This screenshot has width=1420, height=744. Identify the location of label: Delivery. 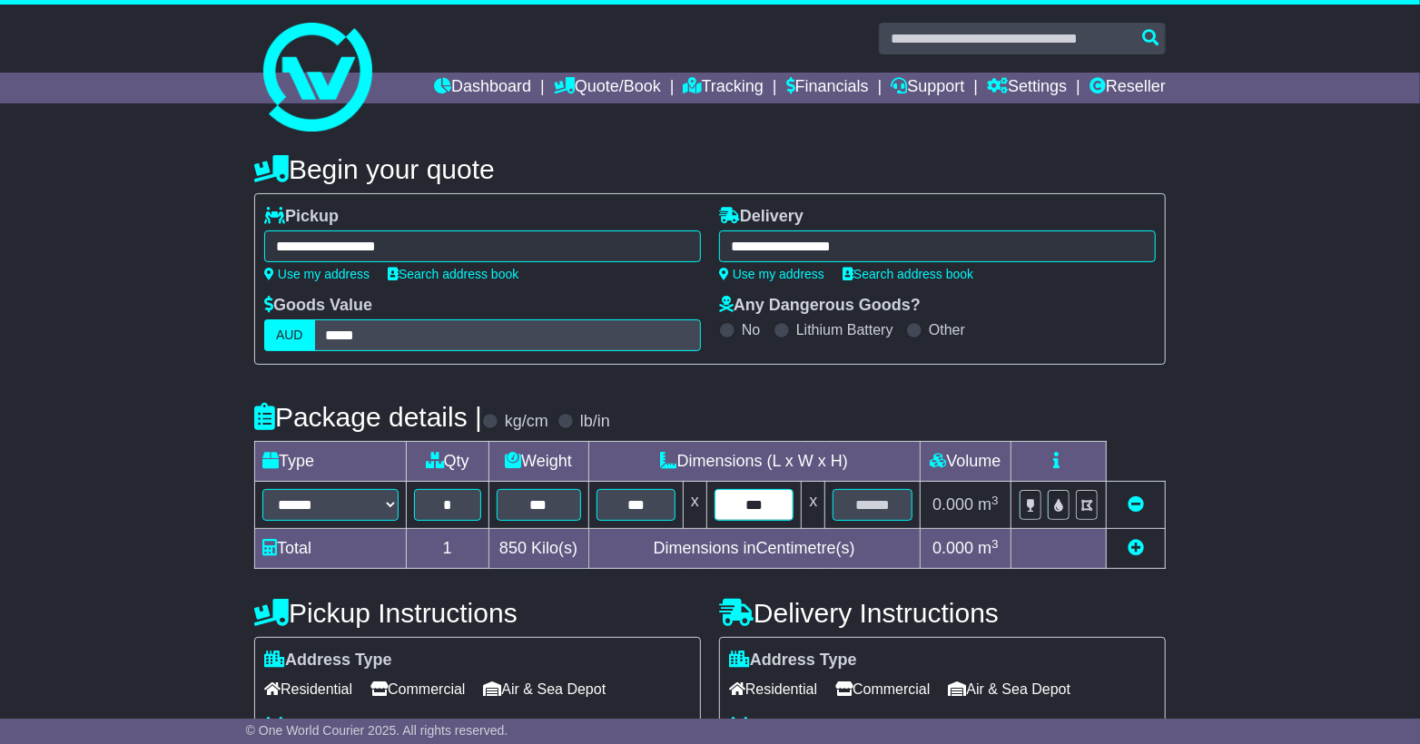
(761, 217).